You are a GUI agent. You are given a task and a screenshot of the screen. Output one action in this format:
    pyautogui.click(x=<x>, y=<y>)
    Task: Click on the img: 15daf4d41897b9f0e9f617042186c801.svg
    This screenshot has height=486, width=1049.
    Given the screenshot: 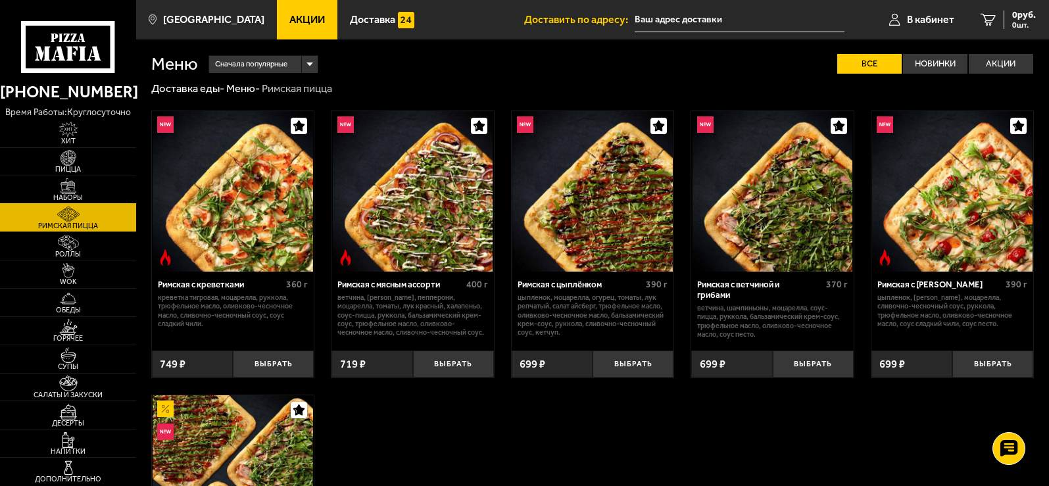 What is the action you would take?
    pyautogui.click(x=406, y=20)
    